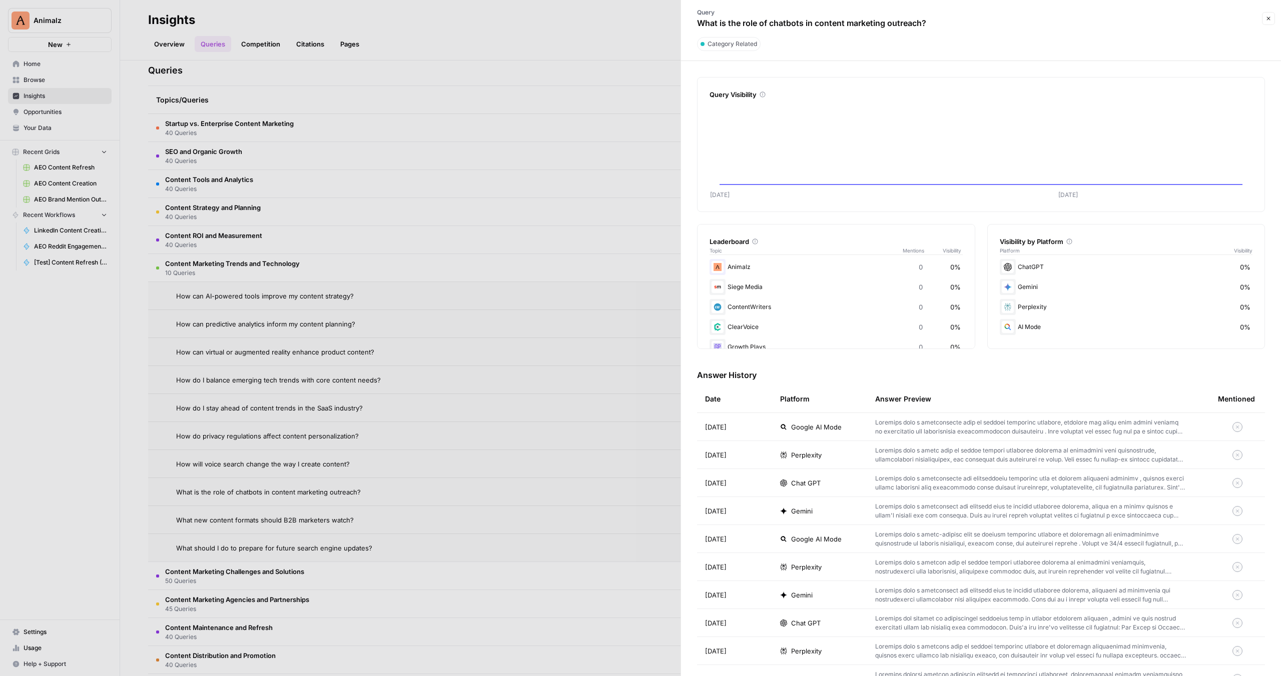  I want to click on p: What is the role of chatbots in content marketing outreach?, so click(811, 23).